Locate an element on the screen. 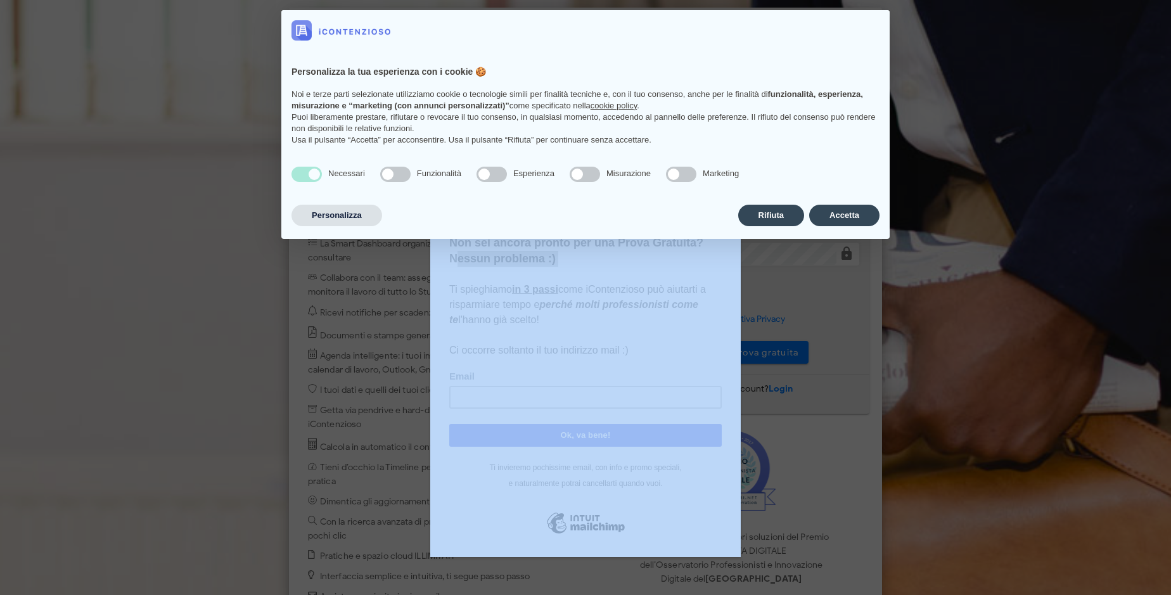  a: cookie policy - il link si apre in una nuova scheda is located at coordinates (613, 105).